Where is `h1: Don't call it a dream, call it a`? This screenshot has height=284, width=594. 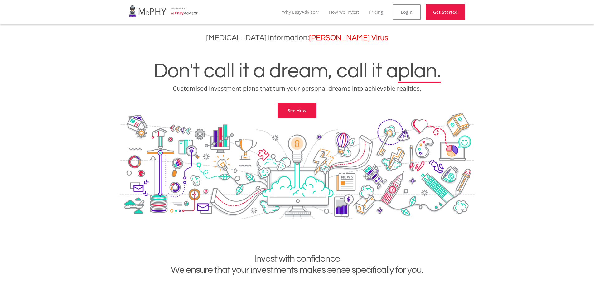
h1: Don't call it a dream, call it a is located at coordinates (297, 71).